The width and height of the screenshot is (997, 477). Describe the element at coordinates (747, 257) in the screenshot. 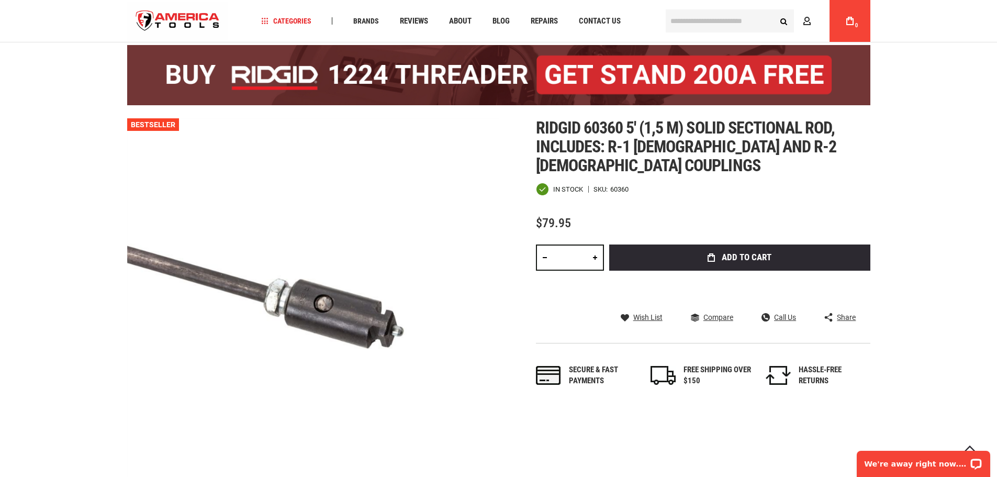

I see `span: Add to Cart` at that location.